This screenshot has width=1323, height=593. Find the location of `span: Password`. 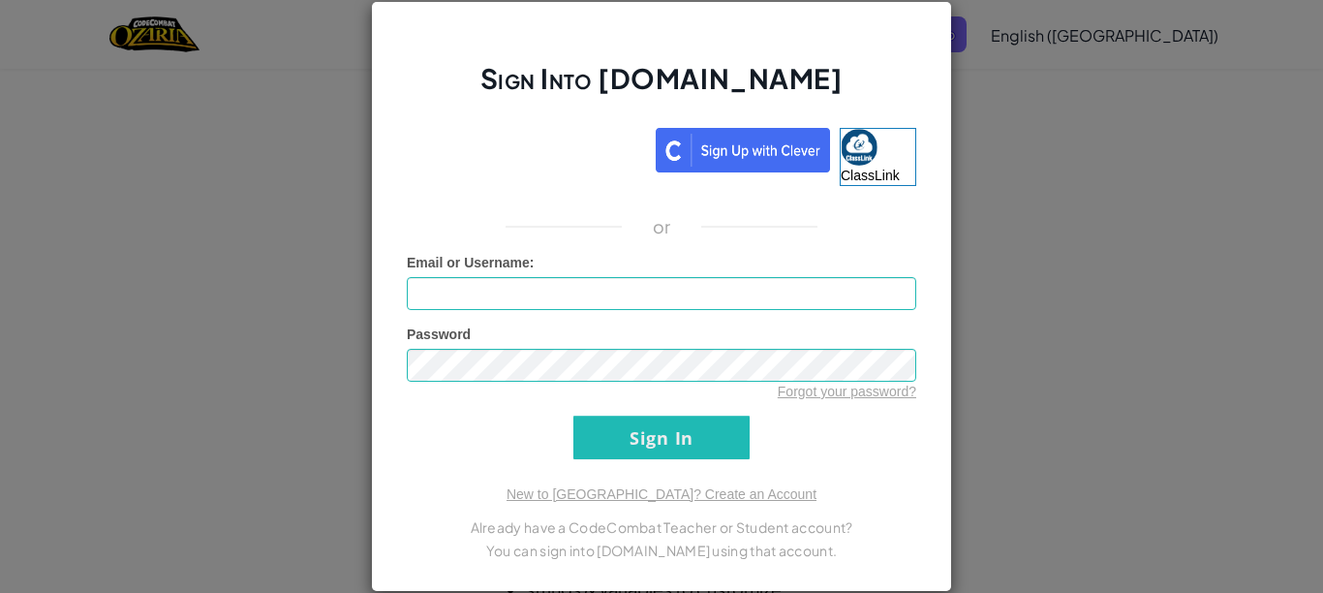

span: Password is located at coordinates (439, 334).